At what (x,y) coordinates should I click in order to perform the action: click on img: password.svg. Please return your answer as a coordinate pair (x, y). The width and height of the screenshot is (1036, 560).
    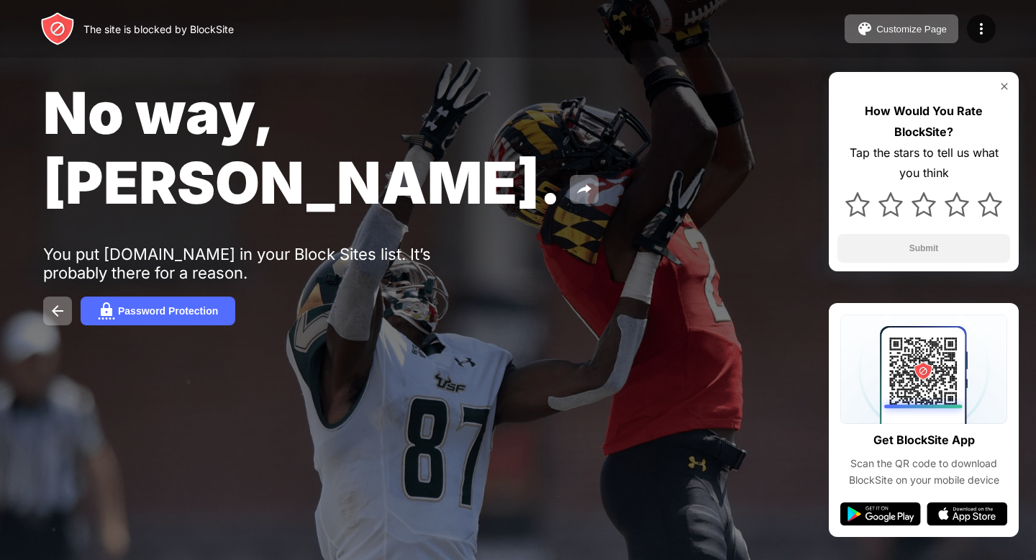
    Looking at the image, I should click on (106, 311).